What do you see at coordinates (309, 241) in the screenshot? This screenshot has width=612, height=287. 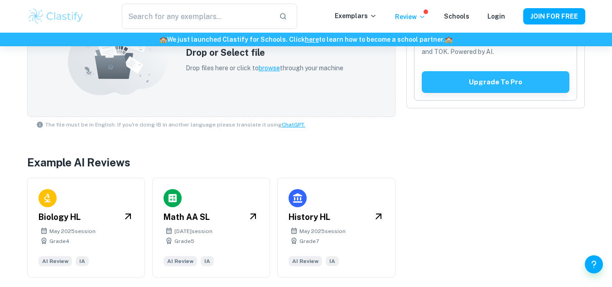 I see `span: Grade 7` at bounding box center [309, 241].